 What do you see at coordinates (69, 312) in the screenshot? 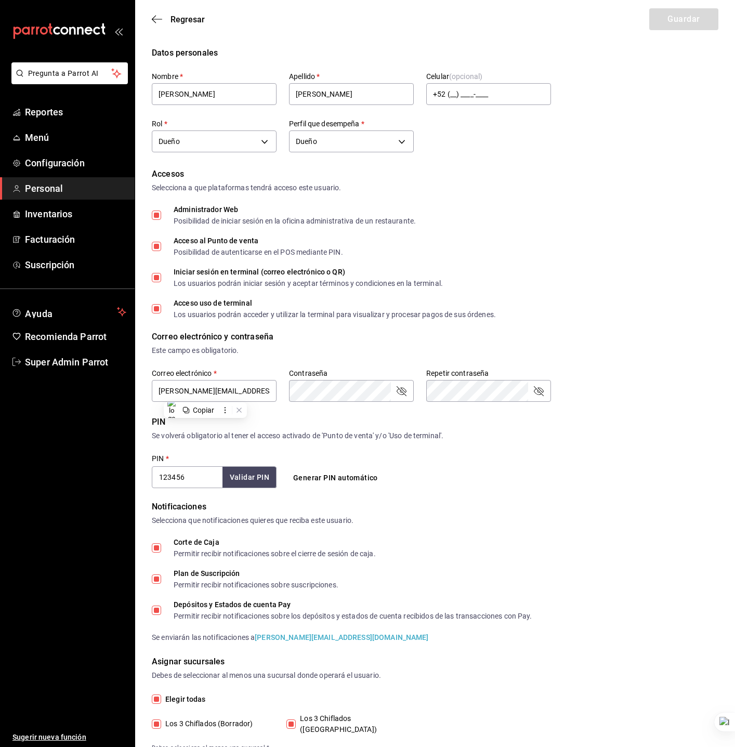
I see `span: Ayuda` at bounding box center [69, 312].